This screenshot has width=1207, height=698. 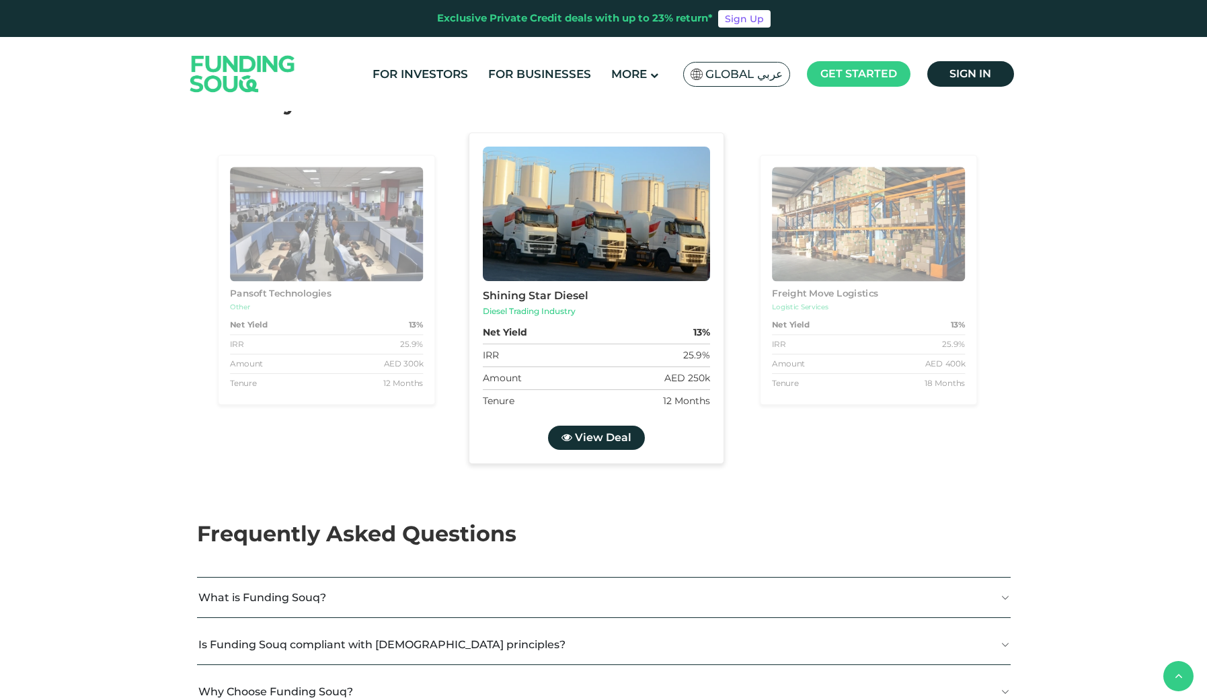 What do you see at coordinates (357, 533) in the screenshot?
I see `span: Frequently Asked Questions` at bounding box center [357, 533].